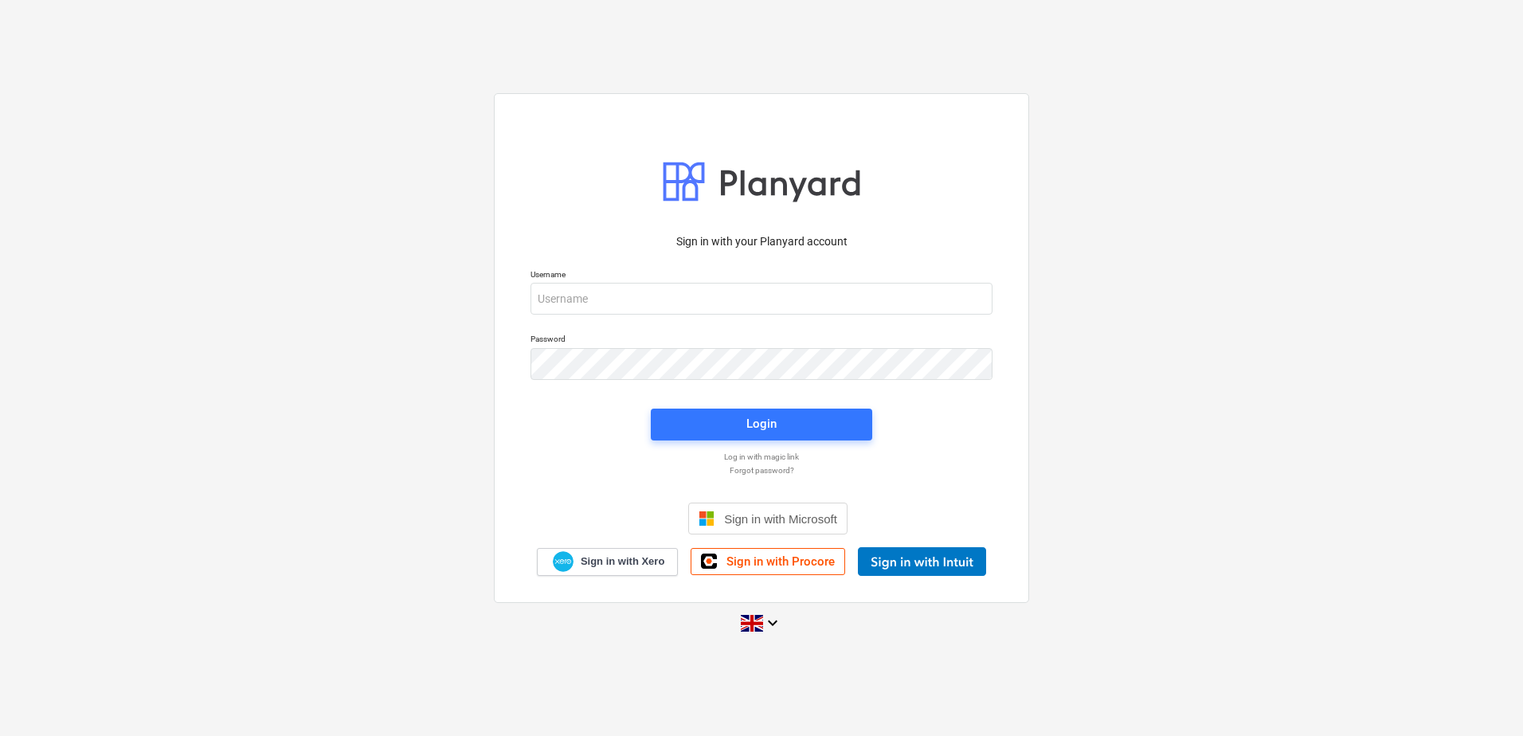  Describe the element at coordinates (780, 518) in the screenshot. I see `span: Sign in with Microsoft` at that location.